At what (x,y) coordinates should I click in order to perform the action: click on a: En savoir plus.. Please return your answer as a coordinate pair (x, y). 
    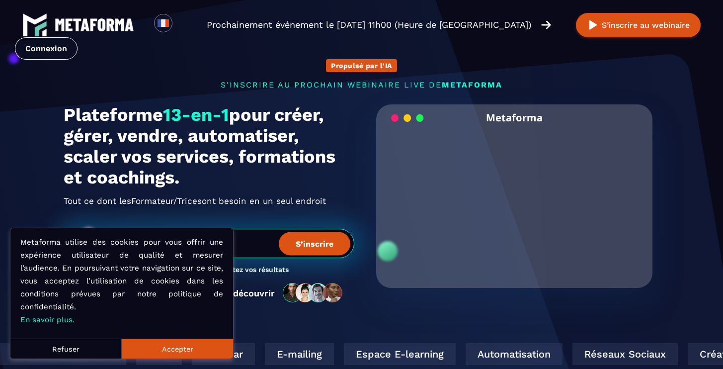
    Looking at the image, I should click on (47, 320).